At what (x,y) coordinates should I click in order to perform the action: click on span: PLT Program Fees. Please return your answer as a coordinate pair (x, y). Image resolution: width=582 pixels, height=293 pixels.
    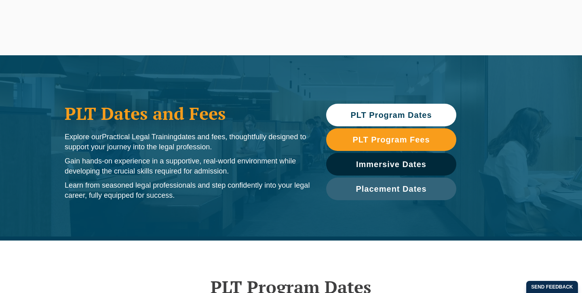
    Looking at the image, I should click on (391, 140).